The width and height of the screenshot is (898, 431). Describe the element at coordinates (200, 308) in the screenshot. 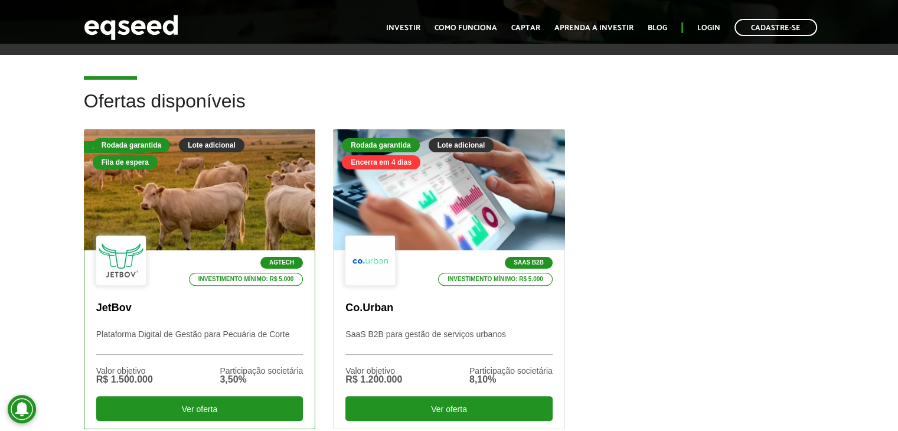

I see `p: JetBov` at that location.